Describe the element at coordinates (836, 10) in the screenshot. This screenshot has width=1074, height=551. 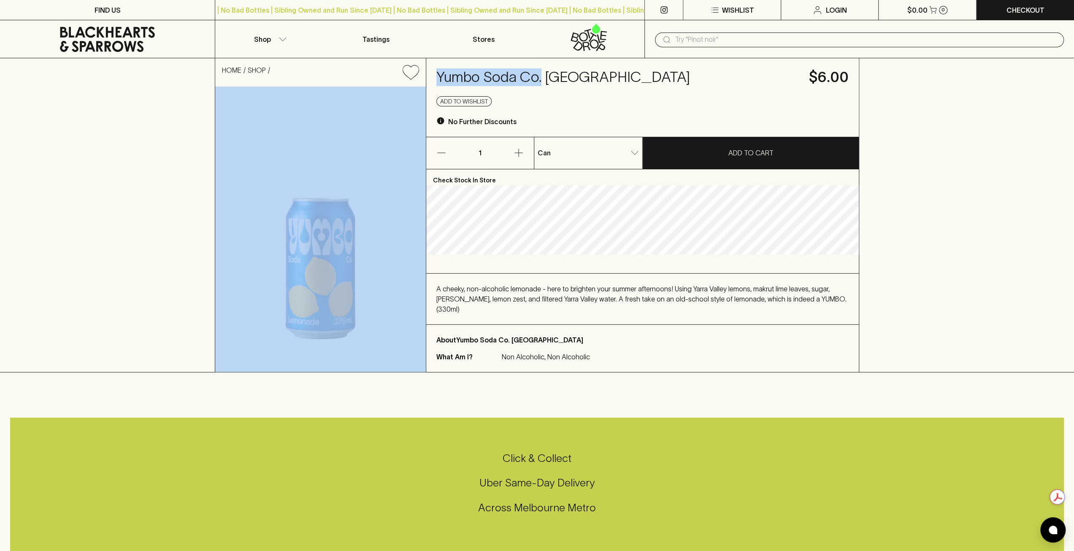
I see `p: Login` at that location.